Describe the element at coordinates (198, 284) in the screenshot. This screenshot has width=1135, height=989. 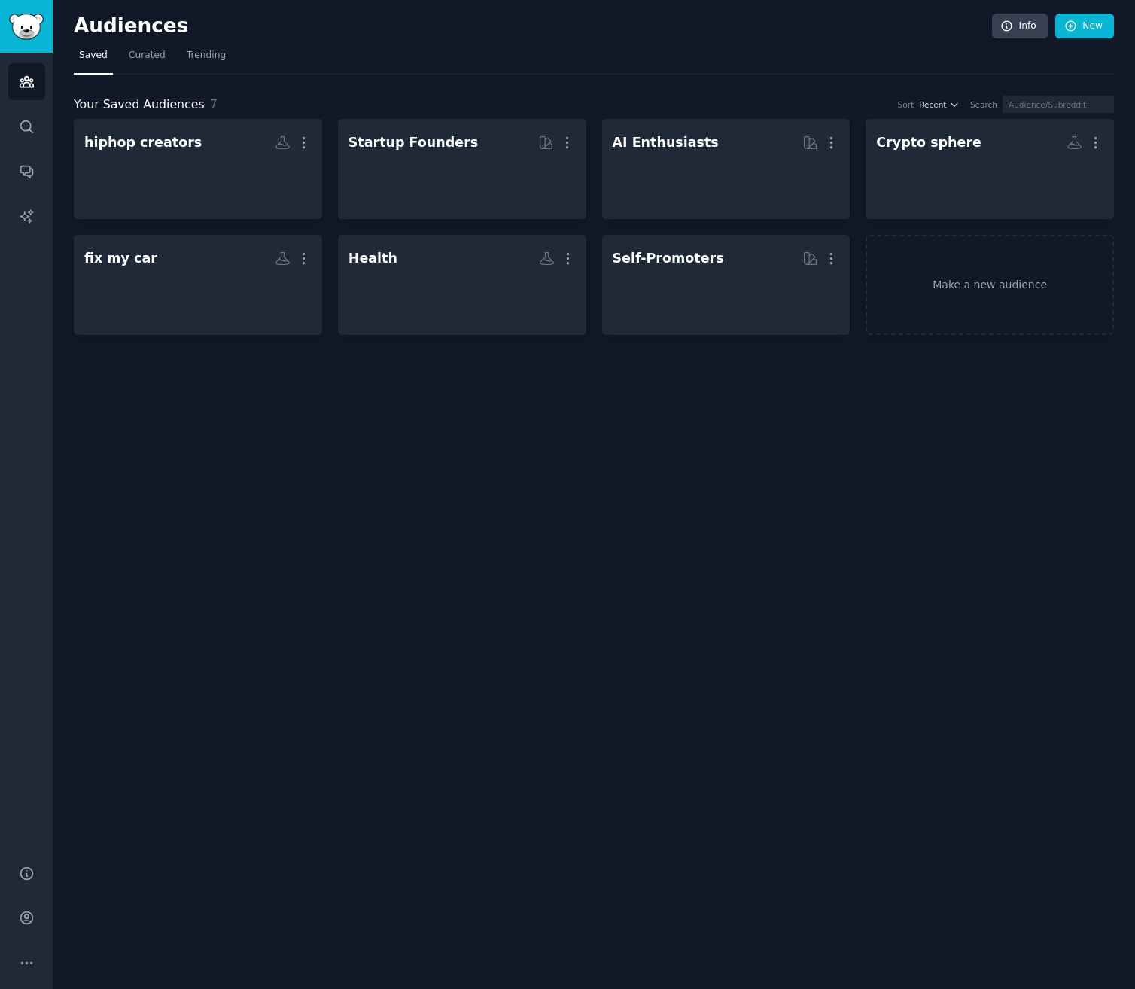
I see `a: fix my car` at that location.